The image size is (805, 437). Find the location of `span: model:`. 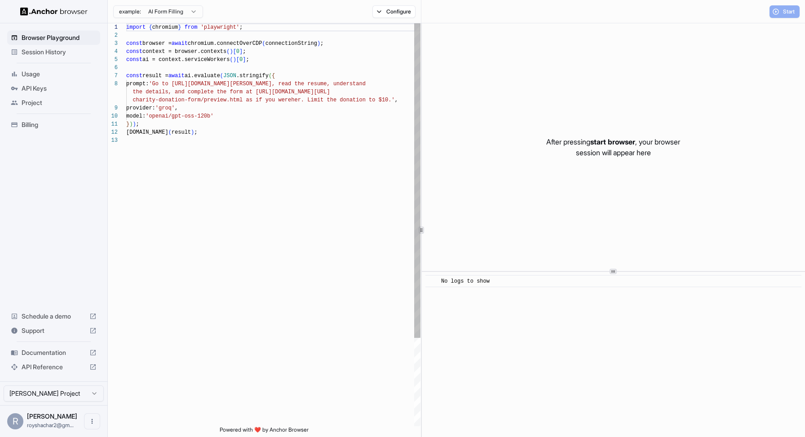

span: model: is located at coordinates (136, 116).